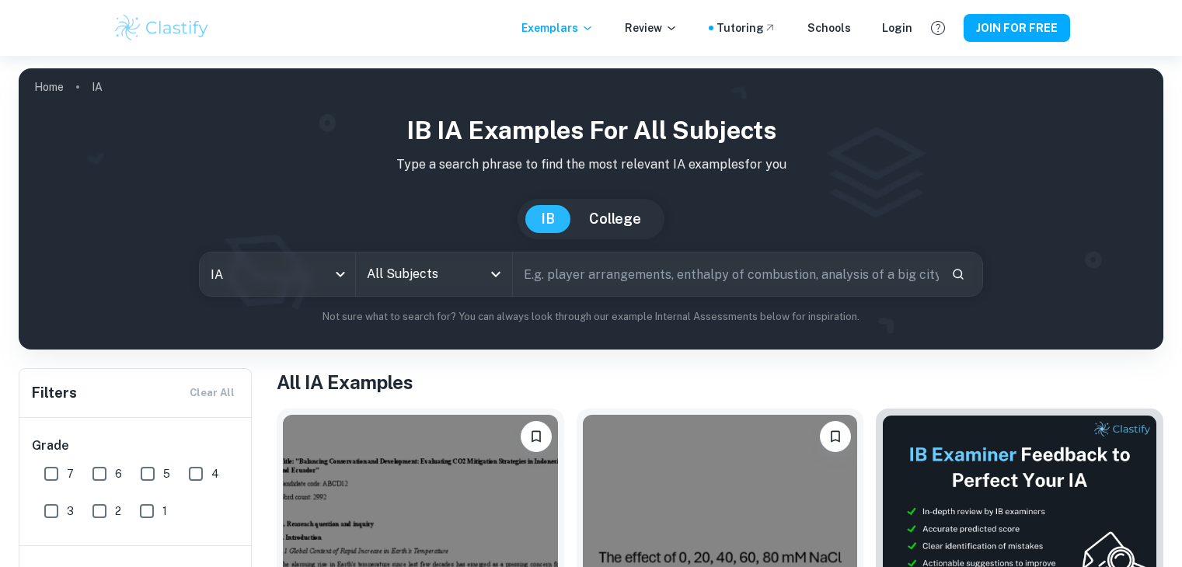 Image resolution: width=1182 pixels, height=567 pixels. What do you see at coordinates (829, 28) in the screenshot?
I see `a: Schools` at bounding box center [829, 28].